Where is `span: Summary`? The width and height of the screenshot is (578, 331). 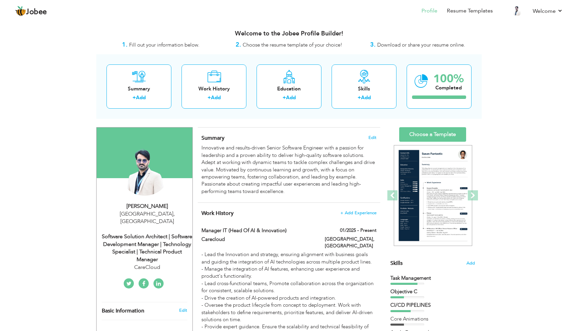
span: Summary is located at coordinates (213, 138).